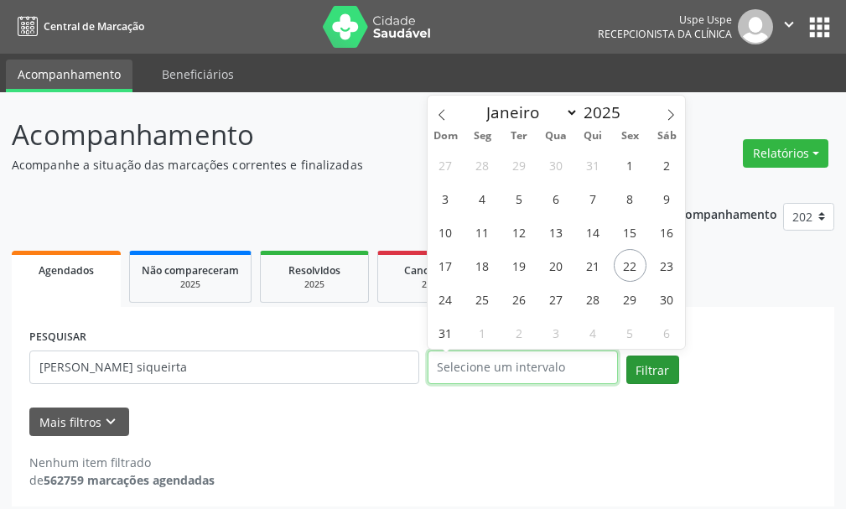 This screenshot has width=846, height=509. What do you see at coordinates (519, 265) in the screenshot?
I see `span: Agosto 19, 2025` at bounding box center [519, 265].